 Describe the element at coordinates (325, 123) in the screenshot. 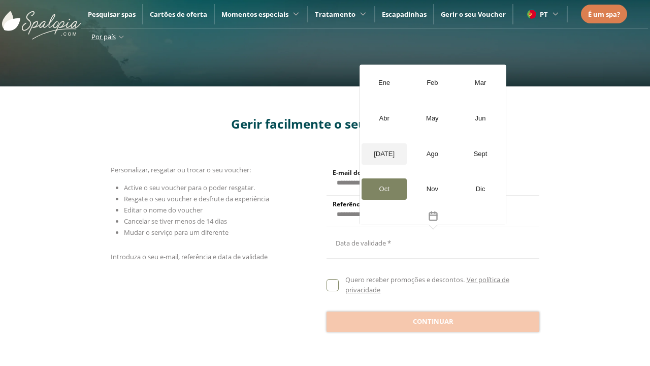

I see `span: Gerir facilmente o seu voucher` at that location.